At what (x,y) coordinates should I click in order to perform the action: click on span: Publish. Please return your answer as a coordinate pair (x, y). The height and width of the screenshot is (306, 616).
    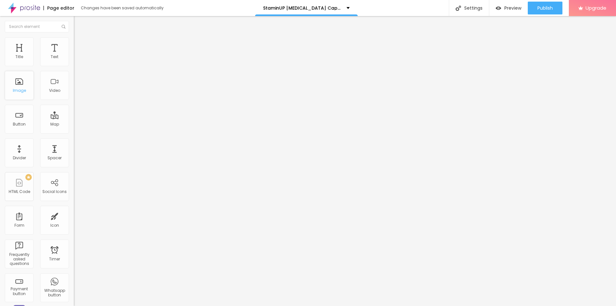
    Looking at the image, I should click on (545, 8).